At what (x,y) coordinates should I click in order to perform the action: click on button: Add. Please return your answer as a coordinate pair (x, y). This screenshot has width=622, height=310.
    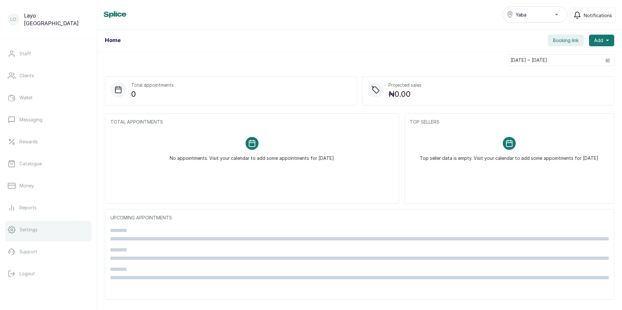
    Looking at the image, I should click on (601, 40).